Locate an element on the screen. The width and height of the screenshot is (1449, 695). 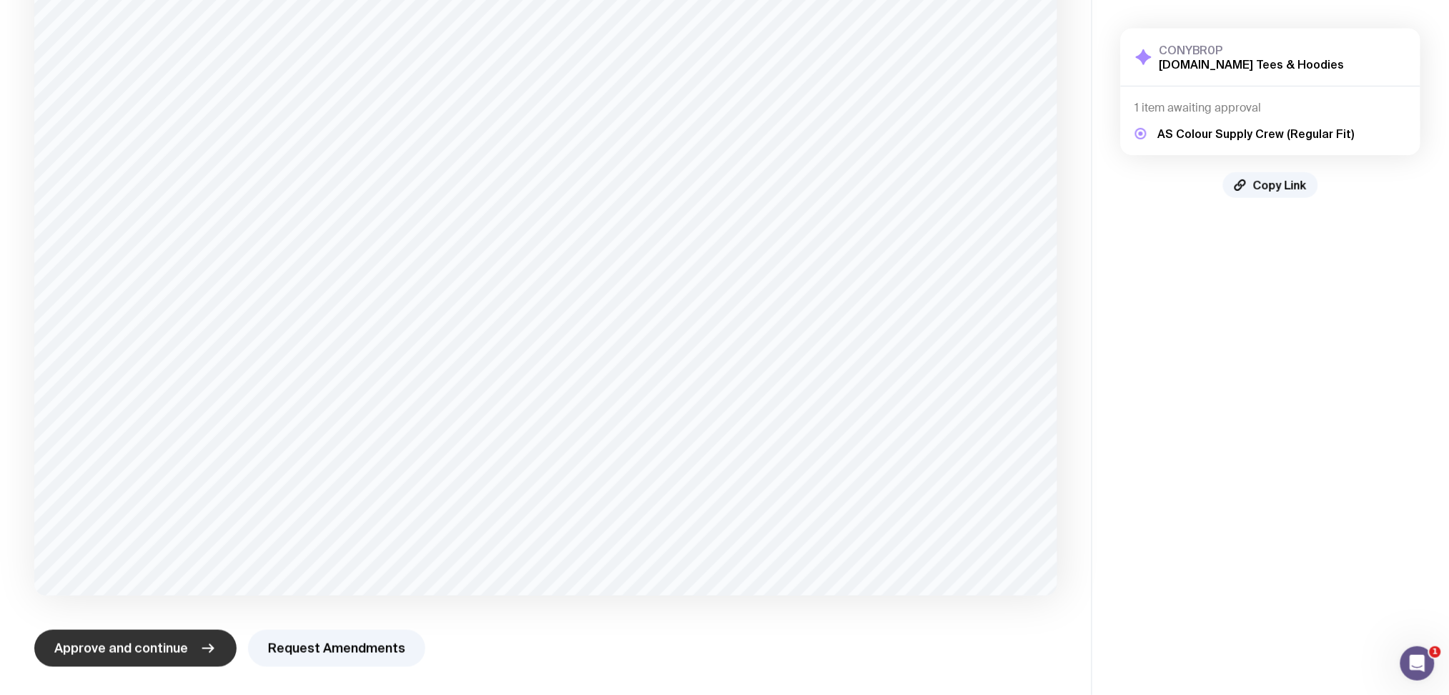
h4: 1 item awaiting approval is located at coordinates (1271, 108).